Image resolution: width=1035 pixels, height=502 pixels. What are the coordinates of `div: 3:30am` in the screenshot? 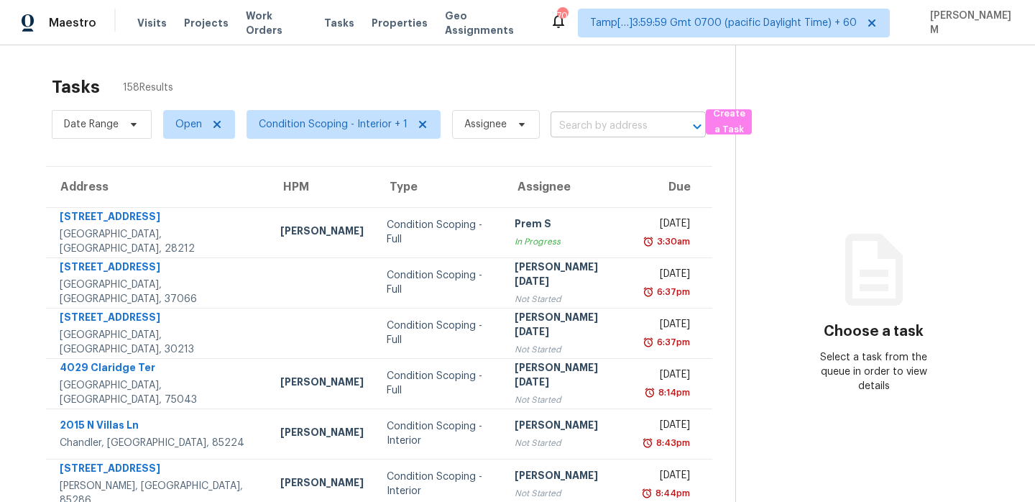 It's located at (672, 242).